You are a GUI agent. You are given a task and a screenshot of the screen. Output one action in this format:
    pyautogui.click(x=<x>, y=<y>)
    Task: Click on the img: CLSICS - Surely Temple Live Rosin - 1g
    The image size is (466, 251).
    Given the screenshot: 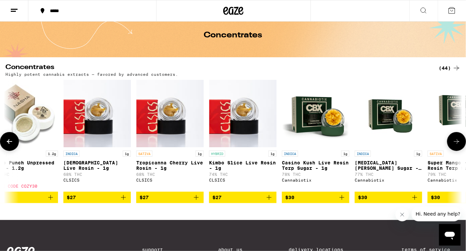 What is the action you would take?
    pyautogui.click(x=97, y=114)
    